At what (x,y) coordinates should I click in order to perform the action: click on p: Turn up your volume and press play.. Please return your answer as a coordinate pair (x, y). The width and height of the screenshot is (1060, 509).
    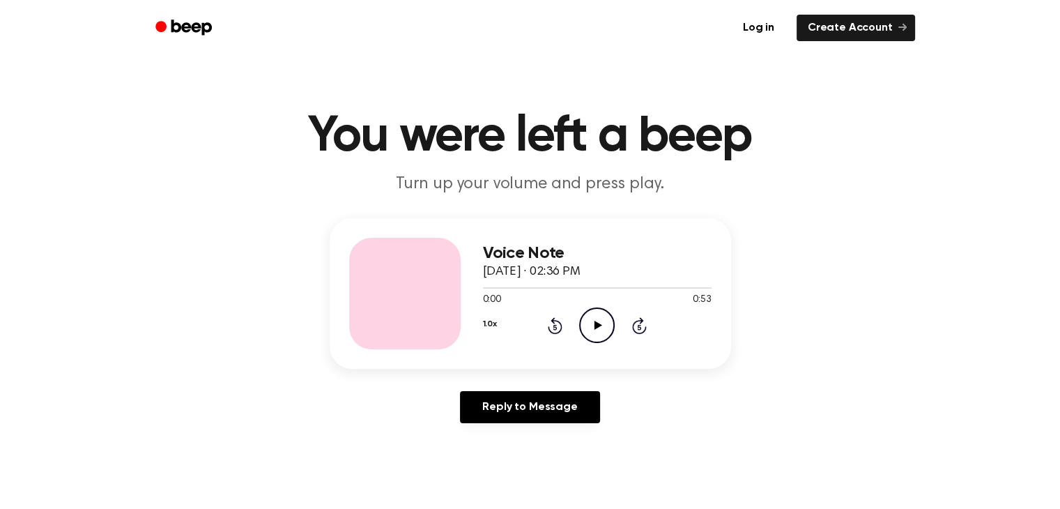
    Looking at the image, I should click on (531, 184).